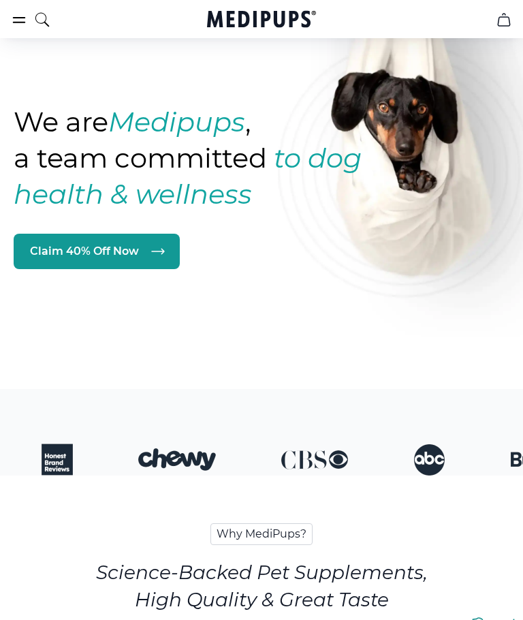 The height and width of the screenshot is (620, 523). What do you see at coordinates (97, 251) in the screenshot?
I see `a: Claim 40% Off Now` at bounding box center [97, 251].